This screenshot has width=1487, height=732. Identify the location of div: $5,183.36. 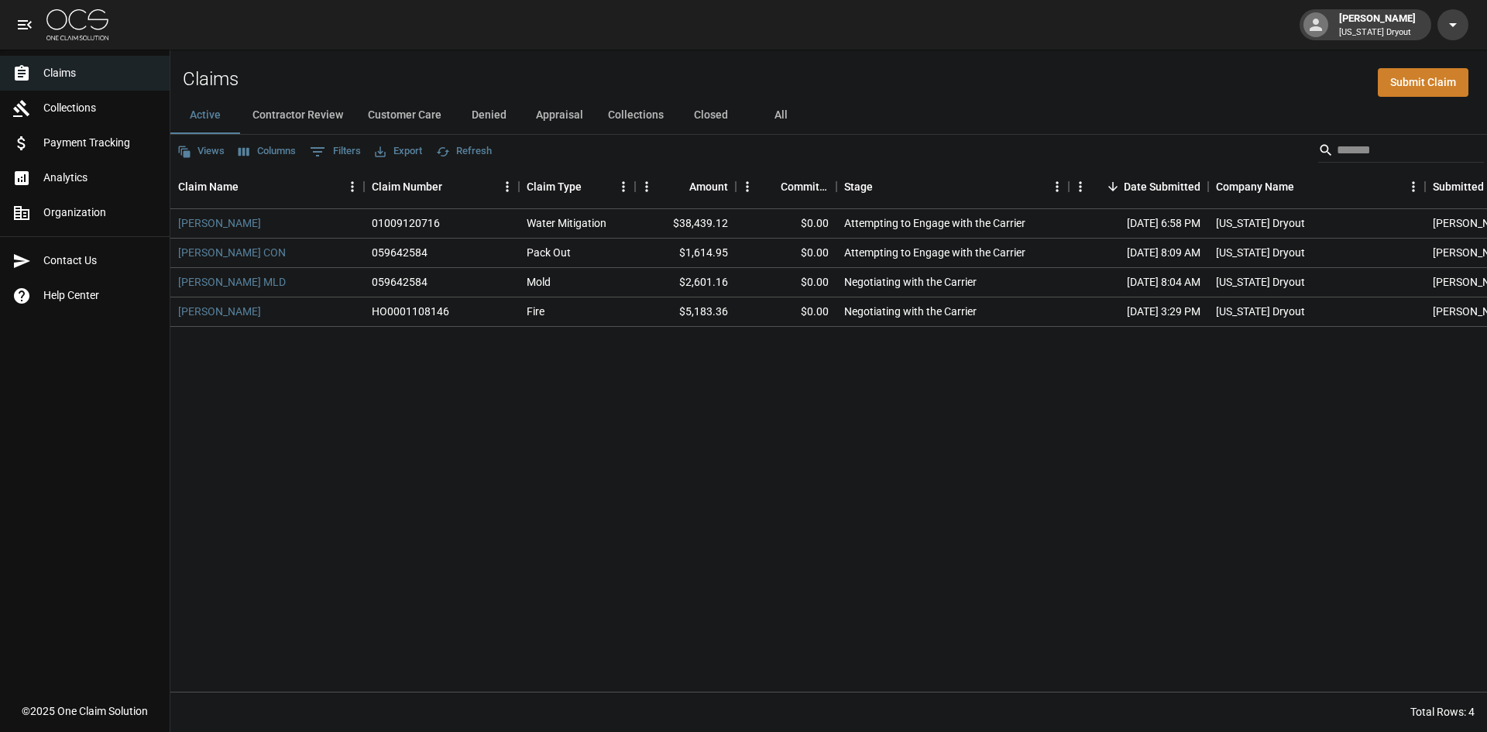
(685, 312).